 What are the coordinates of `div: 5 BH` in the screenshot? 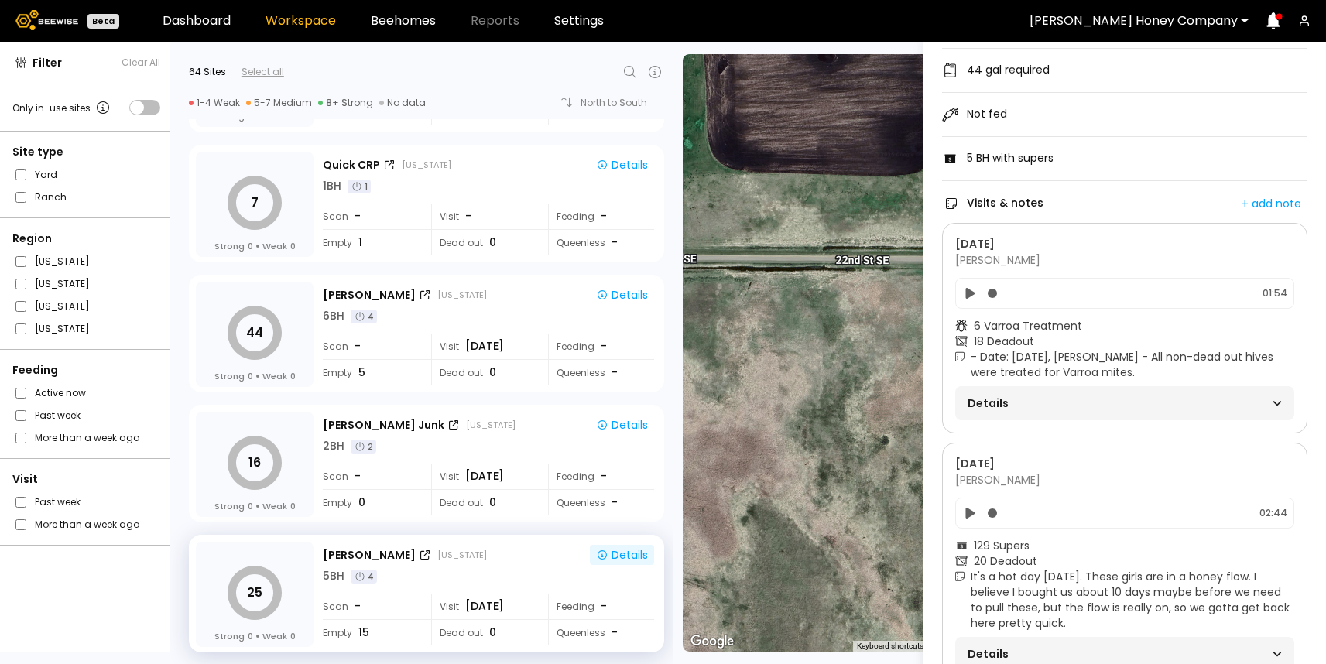 It's located at (334, 576).